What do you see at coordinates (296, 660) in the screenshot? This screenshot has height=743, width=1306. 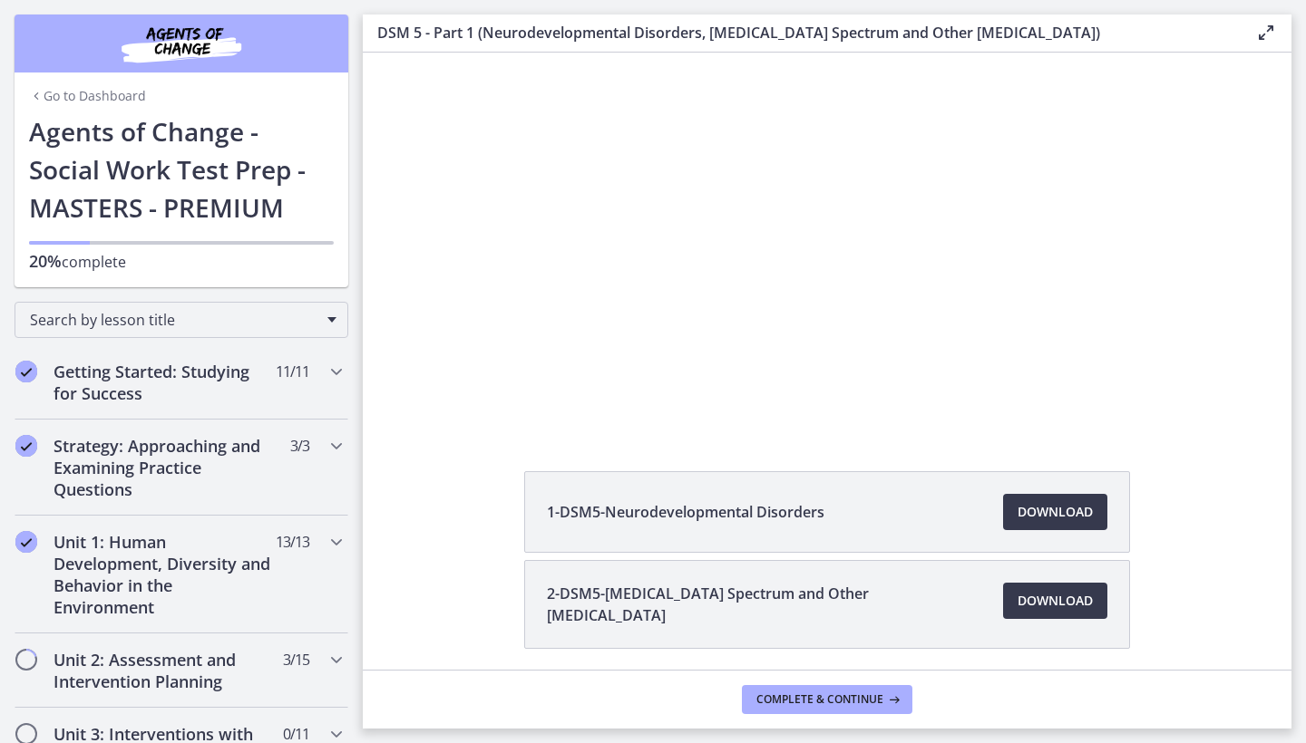 I see `span: 3 / 15` at bounding box center [296, 660].